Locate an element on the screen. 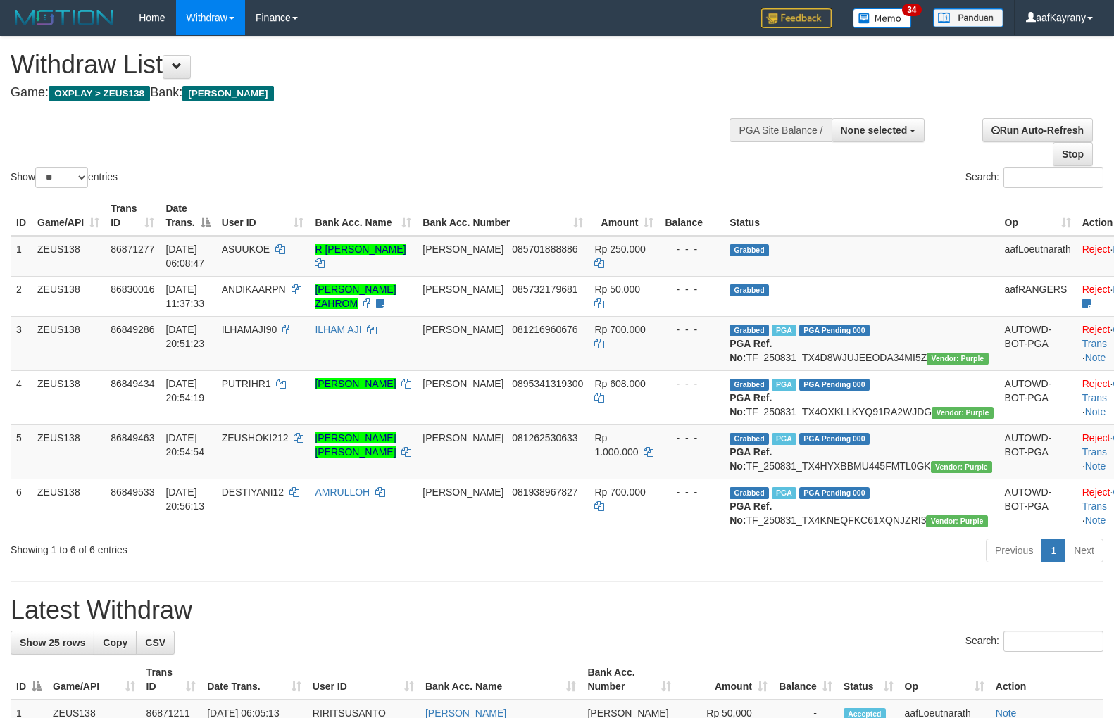 The height and width of the screenshot is (718, 1114). h1: Latest Withdraw is located at coordinates (557, 611).